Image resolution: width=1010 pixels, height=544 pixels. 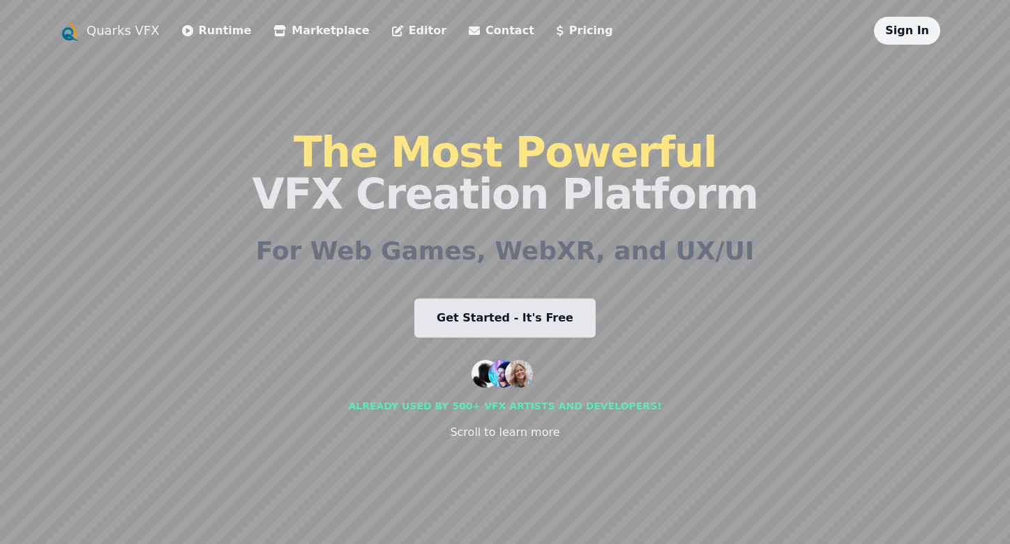 I want to click on div: Scroll to learn more, so click(x=505, y=433).